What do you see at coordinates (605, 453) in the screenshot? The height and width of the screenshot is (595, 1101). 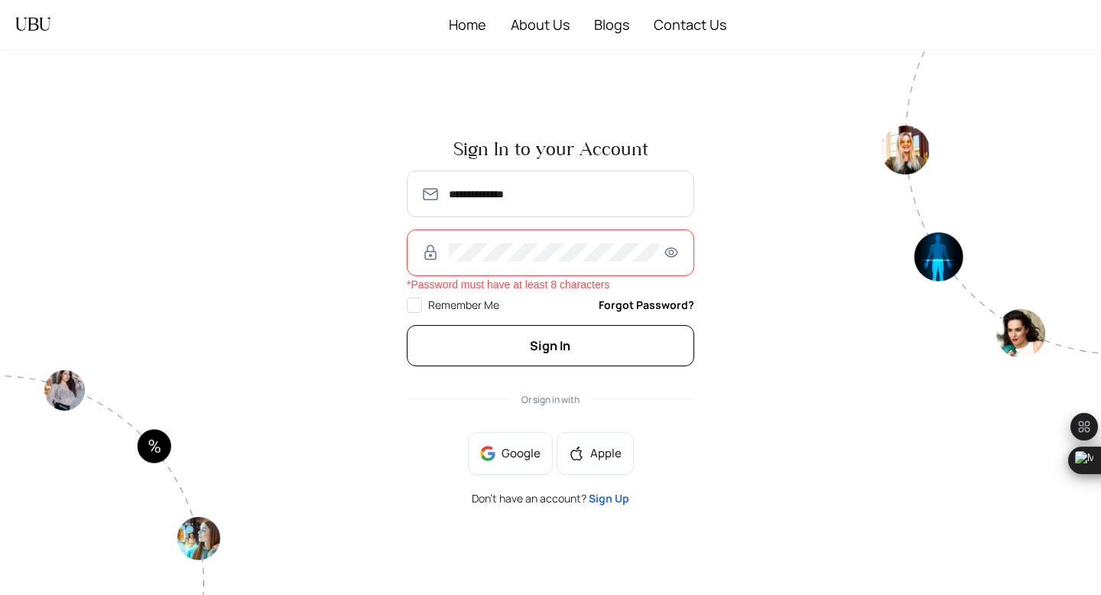 I see `span: Apple` at bounding box center [605, 453].